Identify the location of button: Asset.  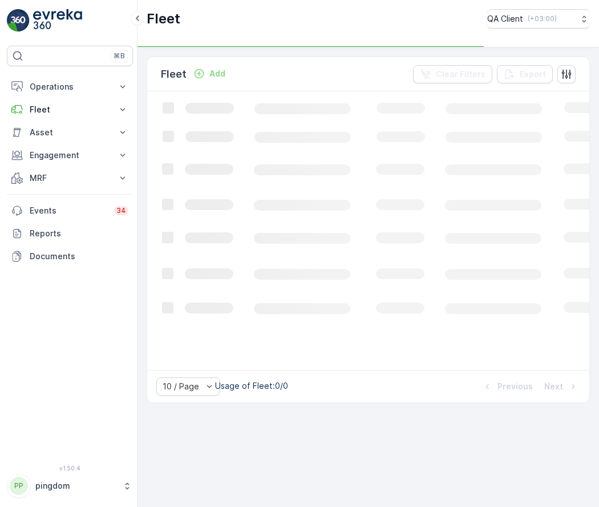
(70, 132).